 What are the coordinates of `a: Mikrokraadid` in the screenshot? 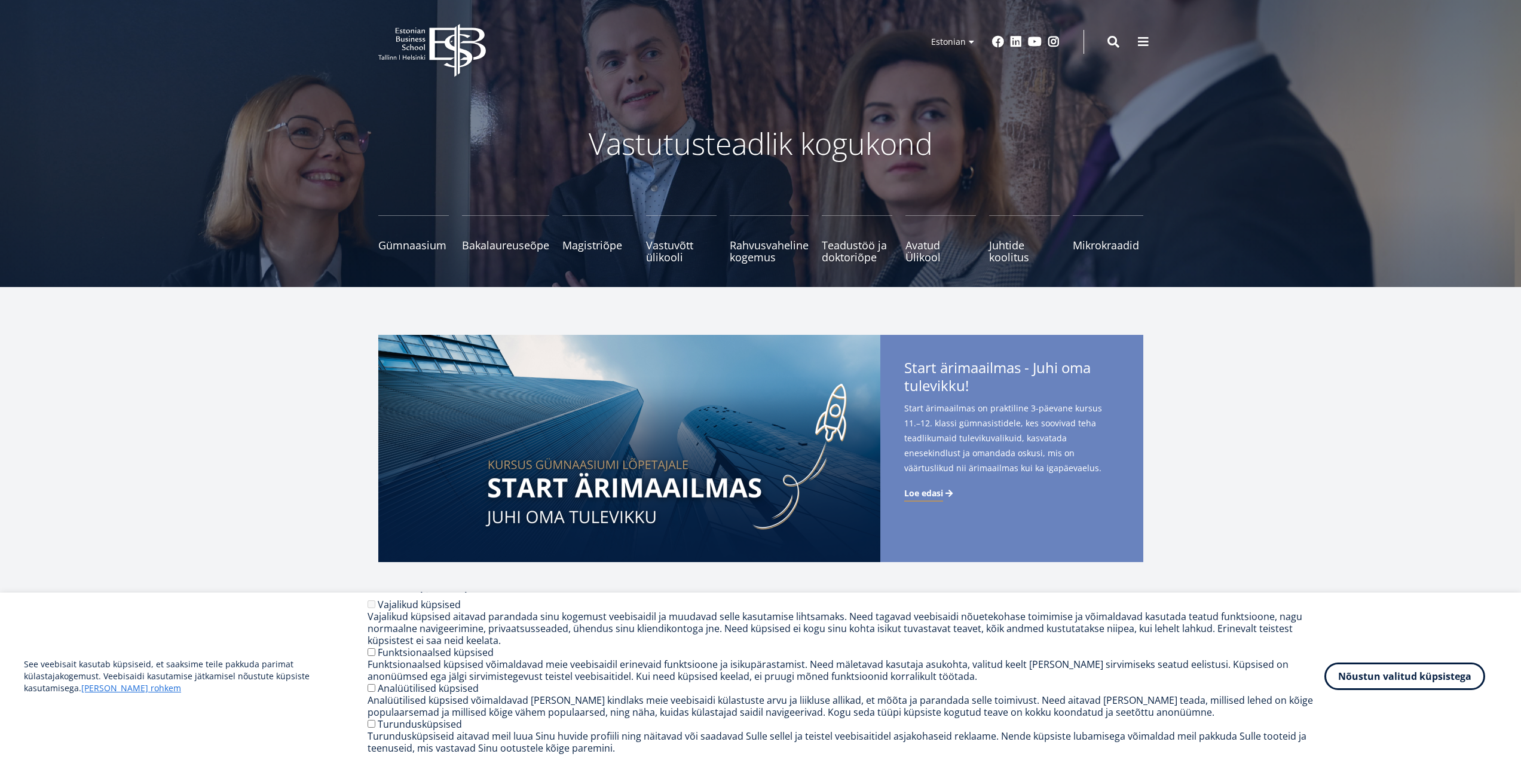 It's located at (1108, 239).